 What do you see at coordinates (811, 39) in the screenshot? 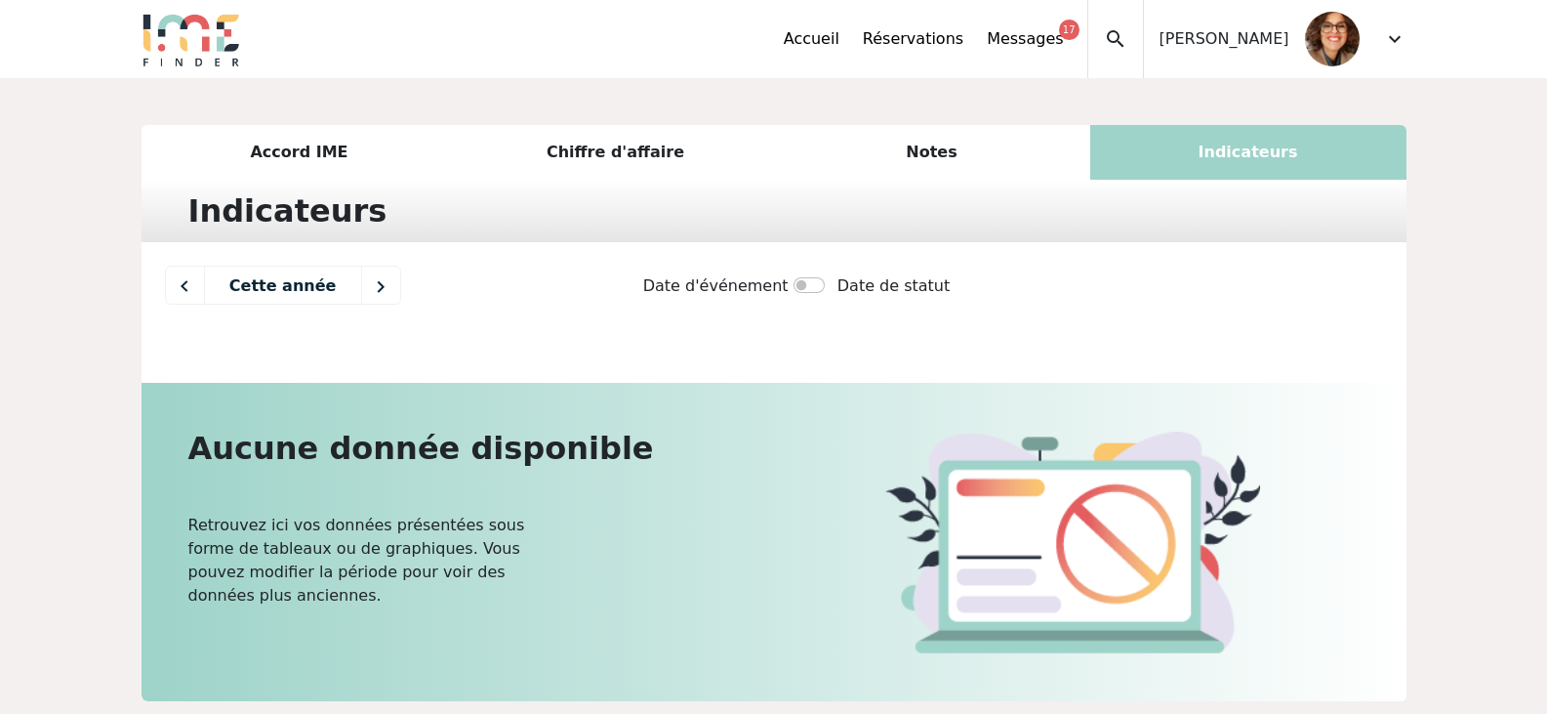
I see `a: Accueil` at bounding box center [811, 39].